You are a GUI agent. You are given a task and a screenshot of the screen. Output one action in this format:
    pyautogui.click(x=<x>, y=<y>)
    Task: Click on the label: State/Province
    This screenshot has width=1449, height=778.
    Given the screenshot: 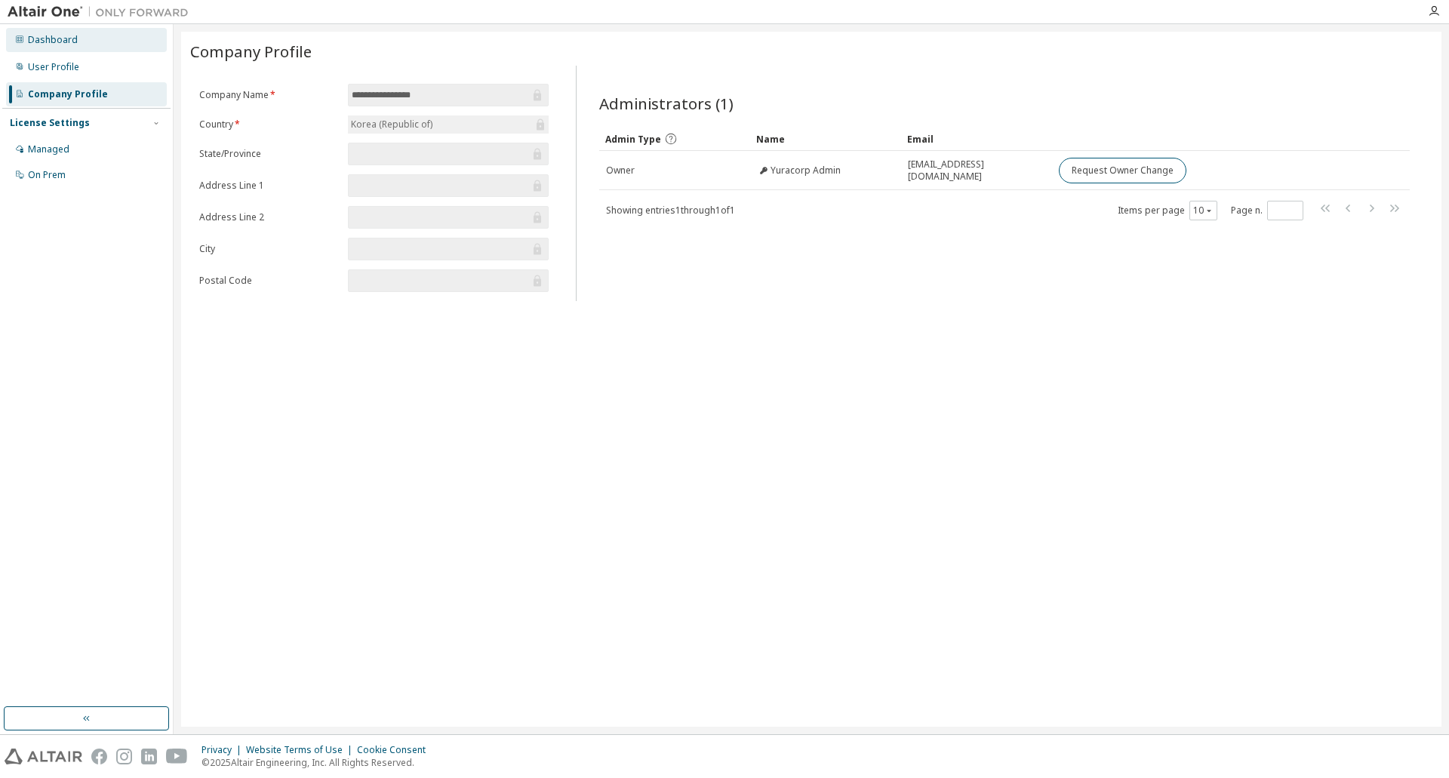 What is the action you would take?
    pyautogui.click(x=269, y=154)
    